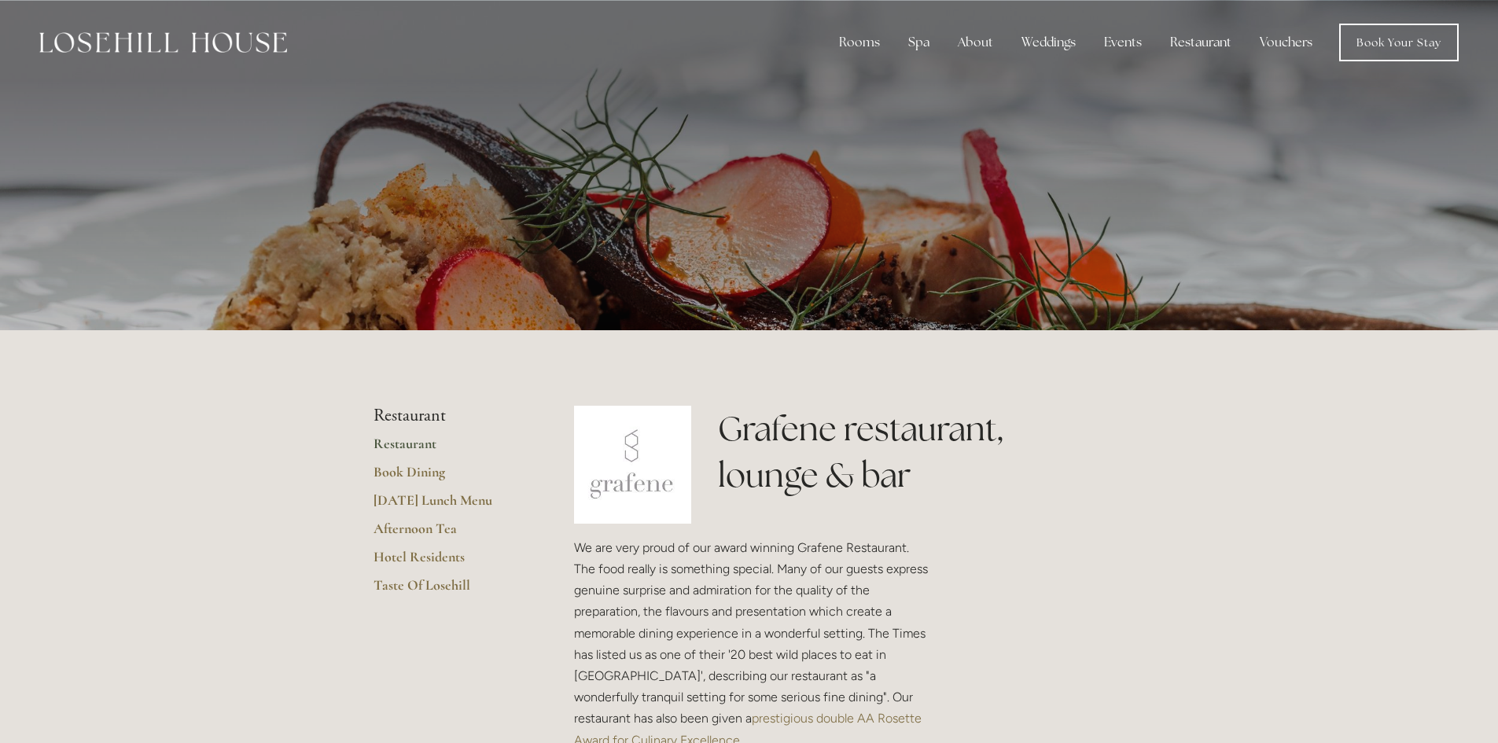 The height and width of the screenshot is (743, 1498). Describe the element at coordinates (448, 591) in the screenshot. I see `a: Taste Of Losehill` at that location.